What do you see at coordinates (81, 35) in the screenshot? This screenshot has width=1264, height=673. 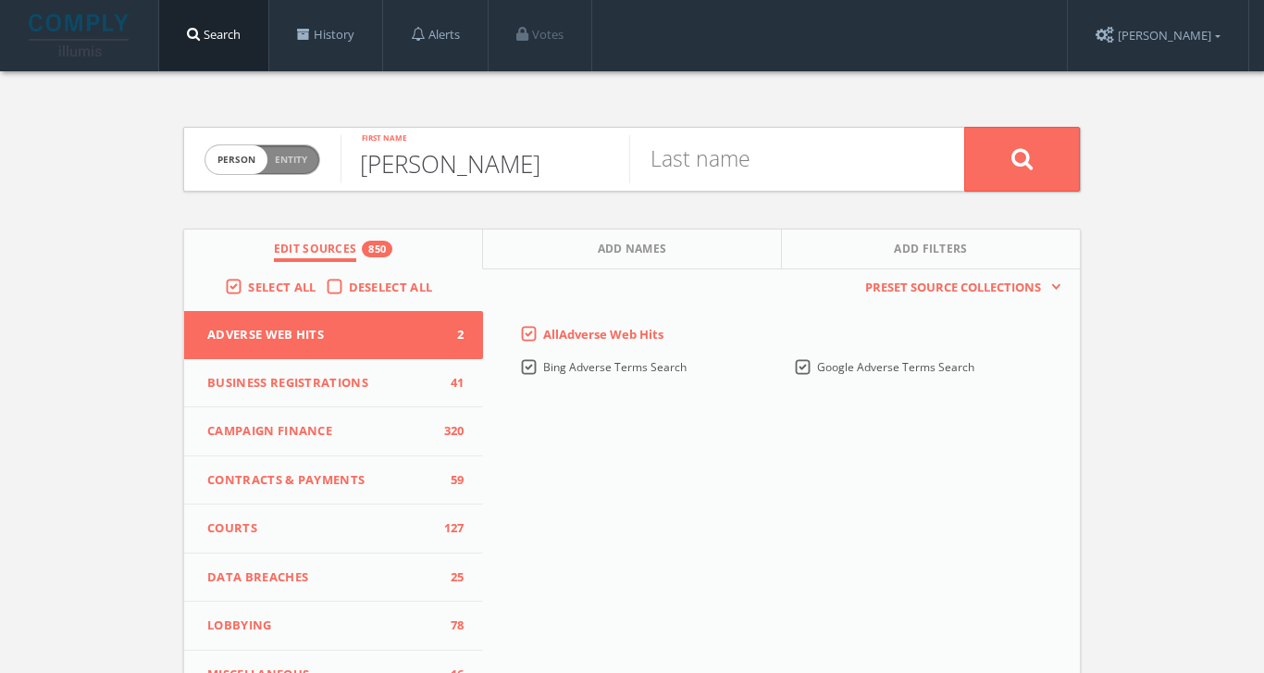 I see `img: illumis` at bounding box center [81, 35].